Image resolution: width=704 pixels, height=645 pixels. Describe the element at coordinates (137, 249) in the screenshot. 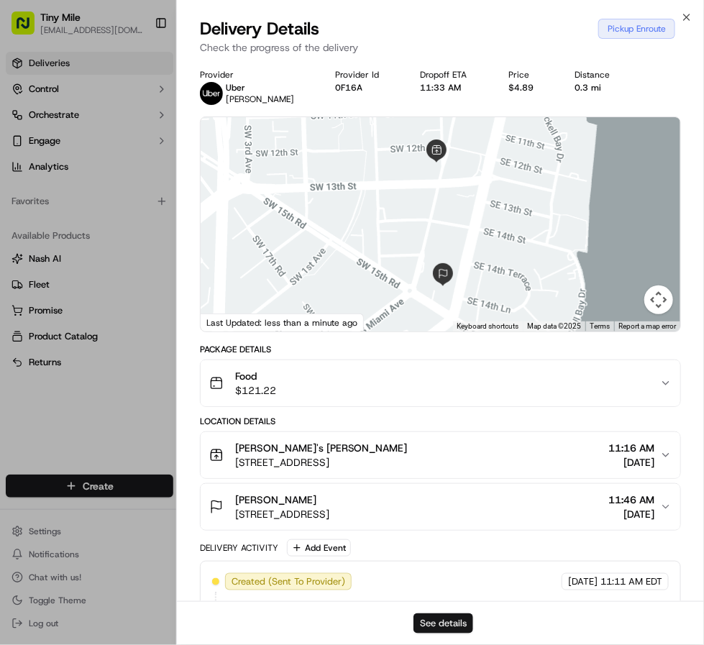

I see `a: Powered byPylon` at that location.